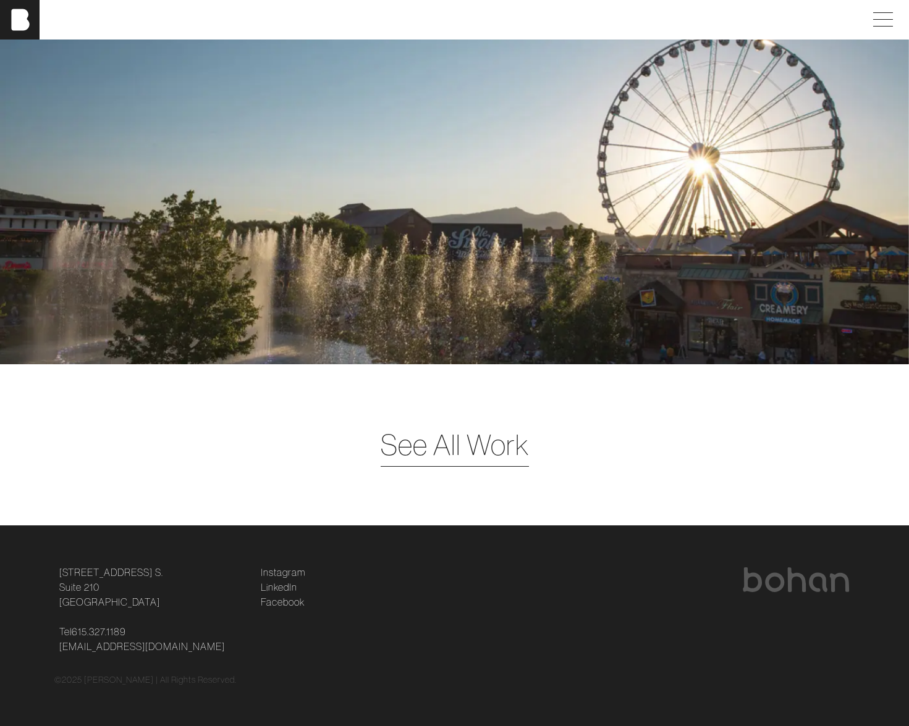  Describe the element at coordinates (455, 445) in the screenshot. I see `span: See All Work` at that location.